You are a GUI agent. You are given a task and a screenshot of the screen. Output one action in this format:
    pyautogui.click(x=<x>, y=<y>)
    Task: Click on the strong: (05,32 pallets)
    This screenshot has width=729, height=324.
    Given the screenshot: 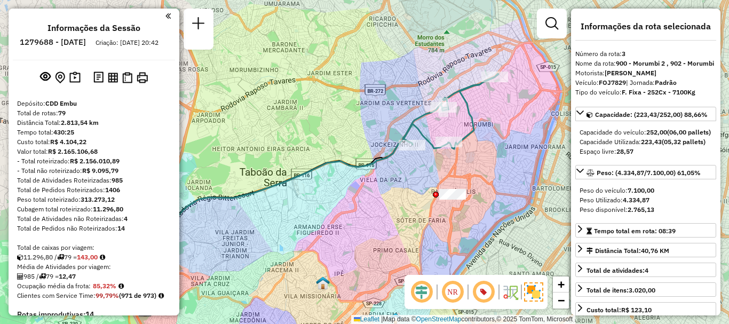 What is the action you would take?
    pyautogui.click(x=683, y=141)
    